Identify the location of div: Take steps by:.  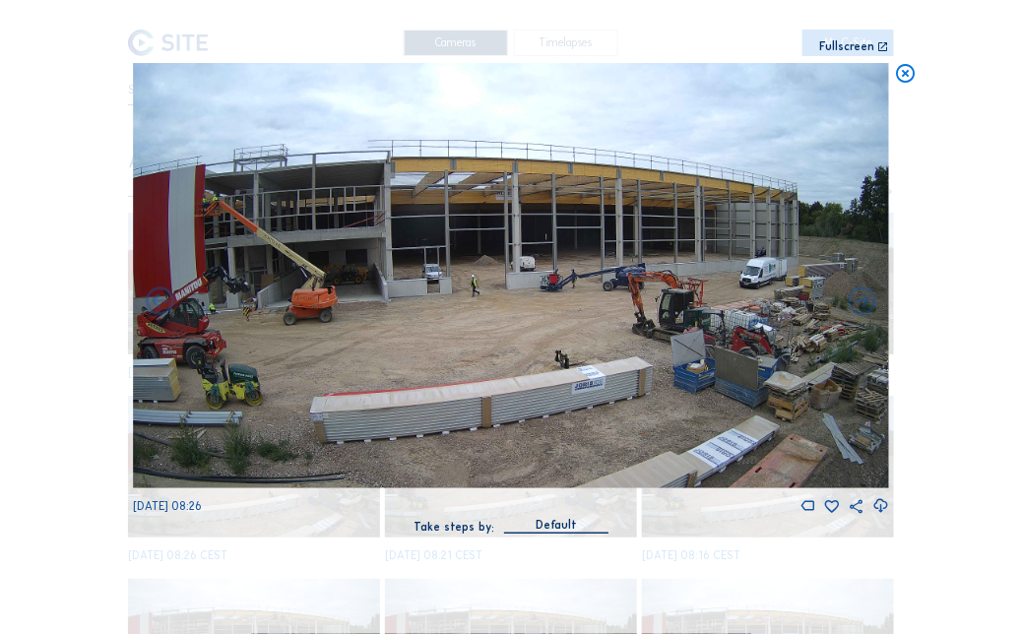
(454, 527).